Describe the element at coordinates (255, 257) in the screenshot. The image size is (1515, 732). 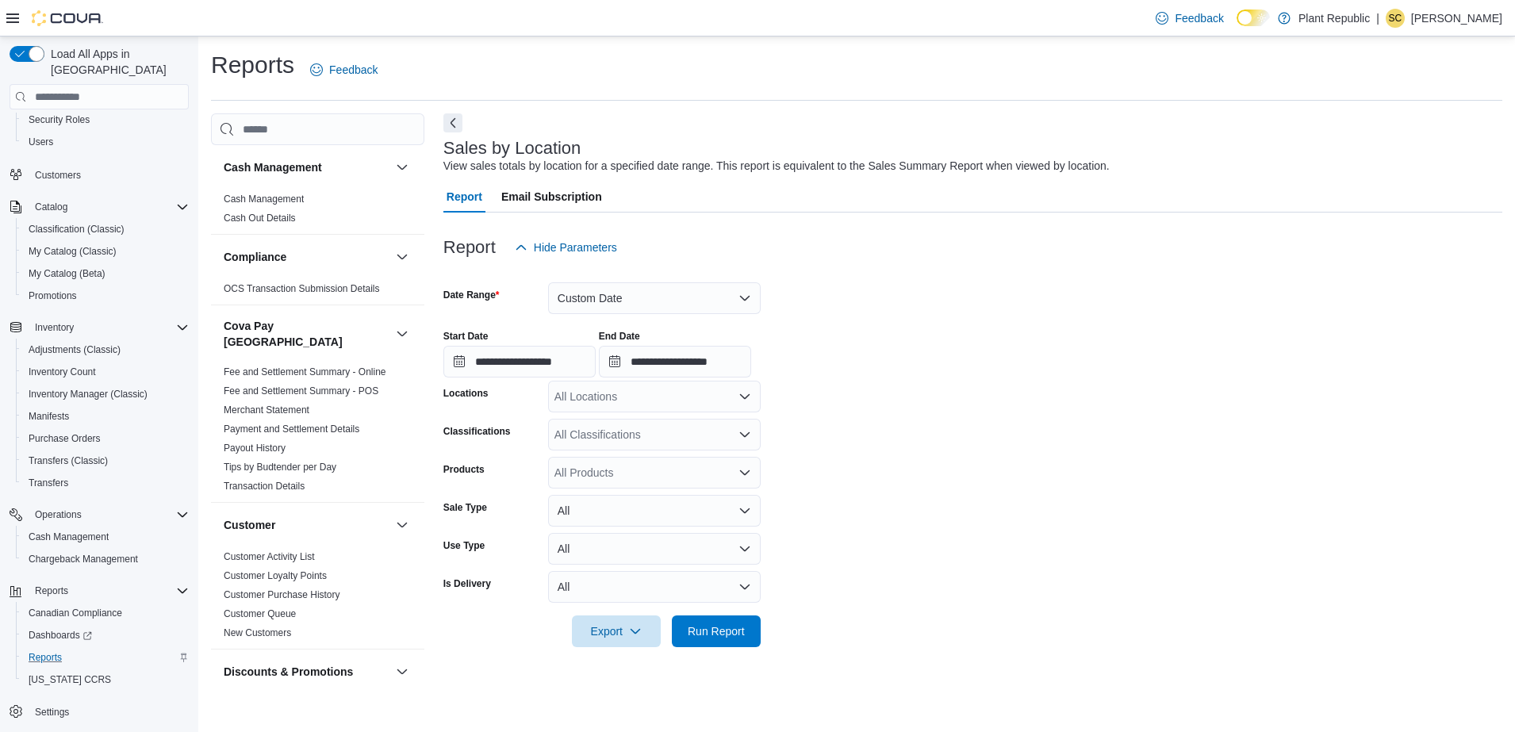
I see `h3: Compliance` at that location.